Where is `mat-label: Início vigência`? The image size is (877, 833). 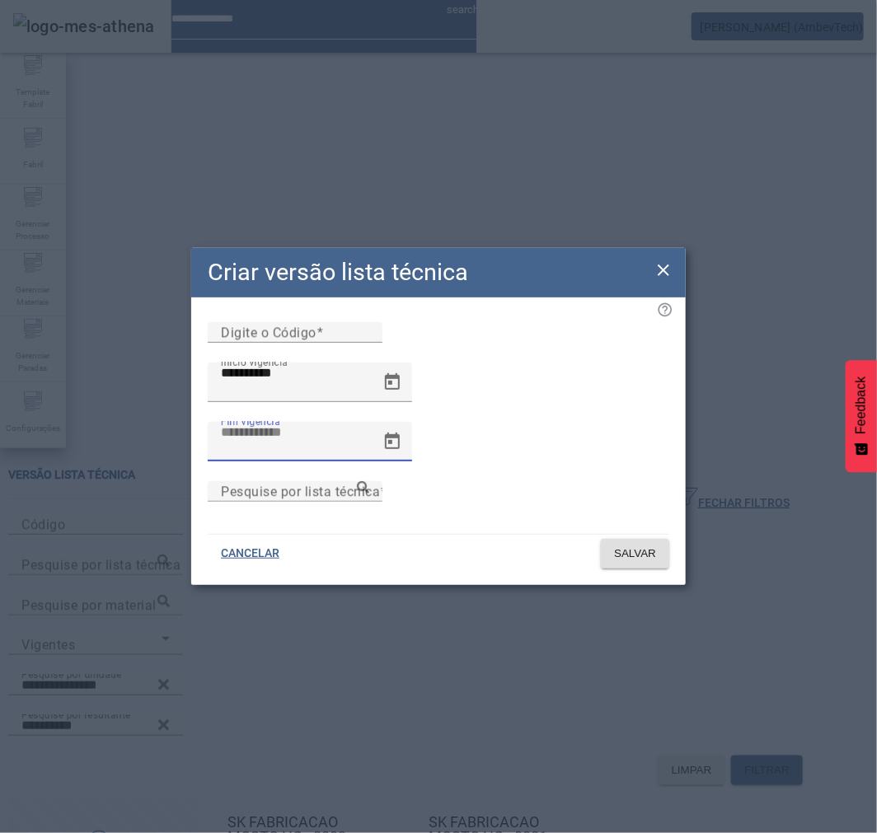
mat-label: Início vigência is located at coordinates (254, 362).